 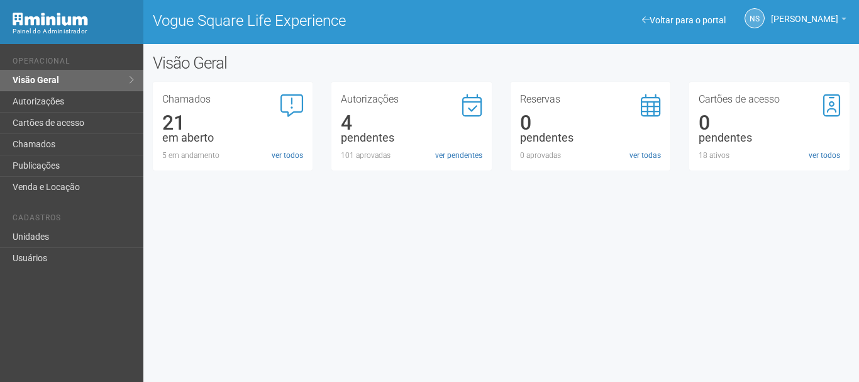 I want to click on img: Minium, so click(x=50, y=19).